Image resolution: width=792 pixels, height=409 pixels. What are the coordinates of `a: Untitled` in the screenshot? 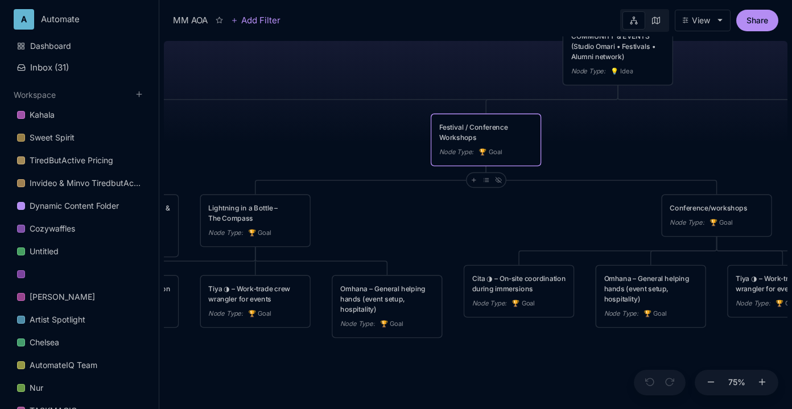 It's located at (79, 251).